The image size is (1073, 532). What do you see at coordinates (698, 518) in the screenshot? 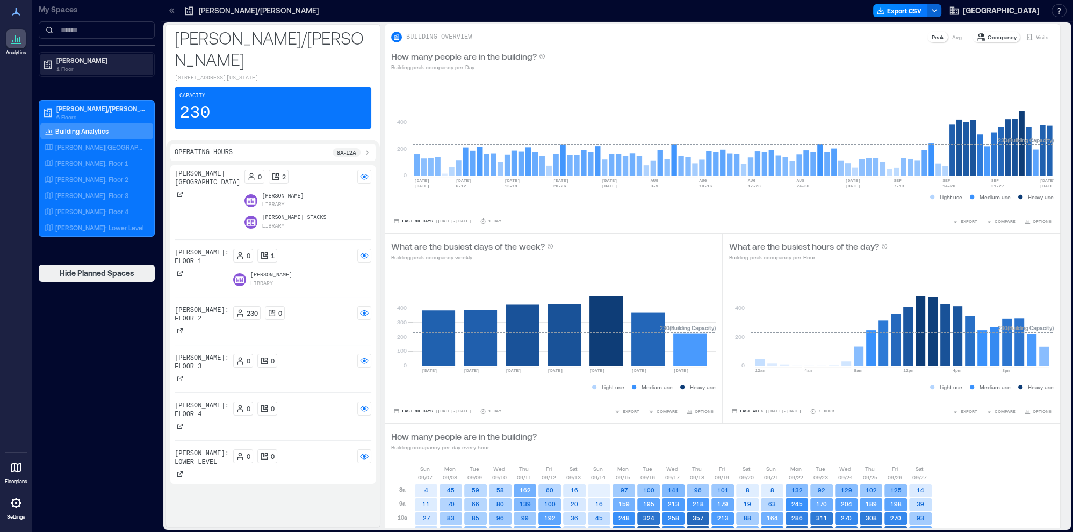
I see `text: 357` at bounding box center [698, 518].